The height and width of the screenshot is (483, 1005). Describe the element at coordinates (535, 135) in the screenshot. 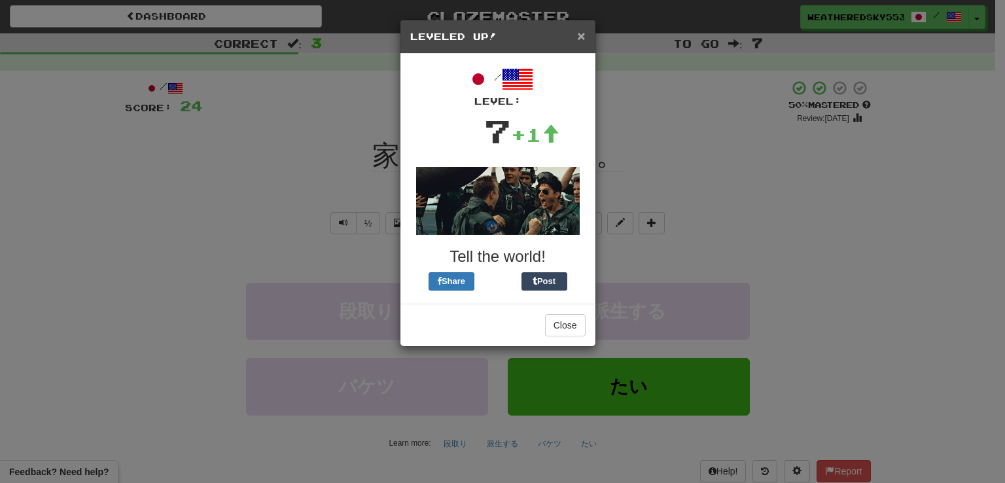

I see `div: +1` at that location.